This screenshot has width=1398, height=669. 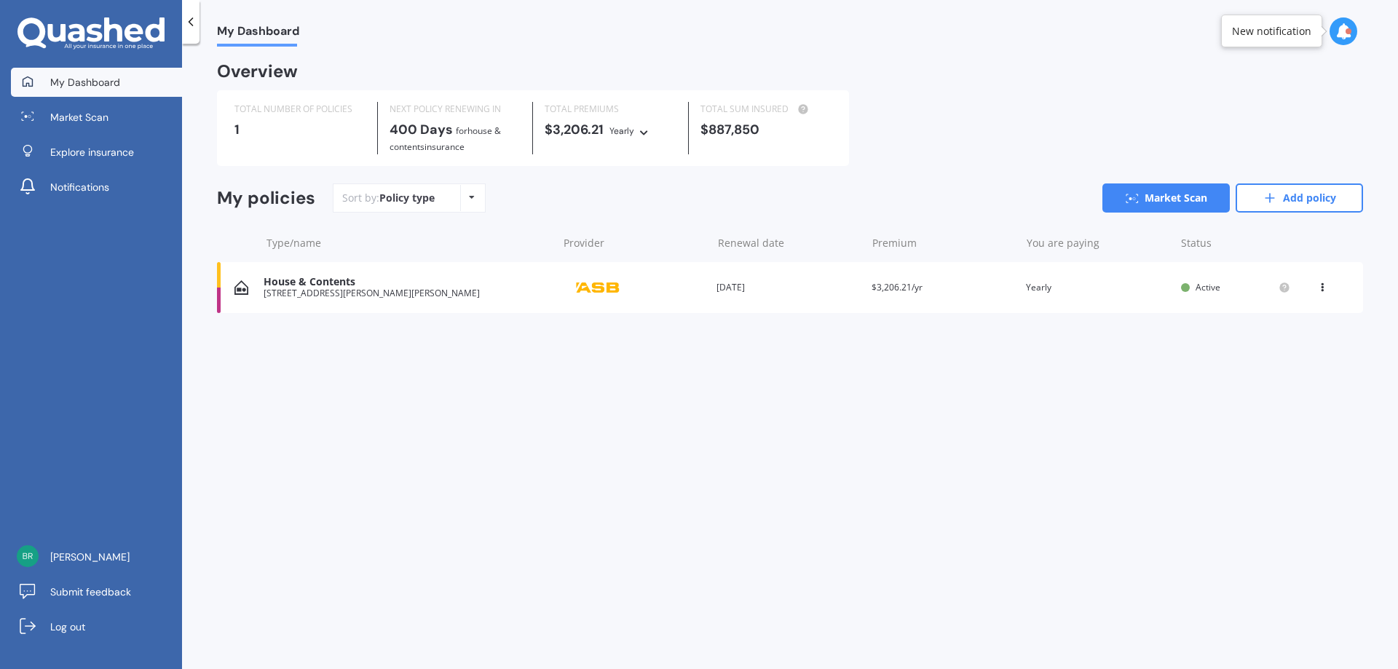 I want to click on div: TOTAL NUMBER OF POLICIES, so click(x=300, y=109).